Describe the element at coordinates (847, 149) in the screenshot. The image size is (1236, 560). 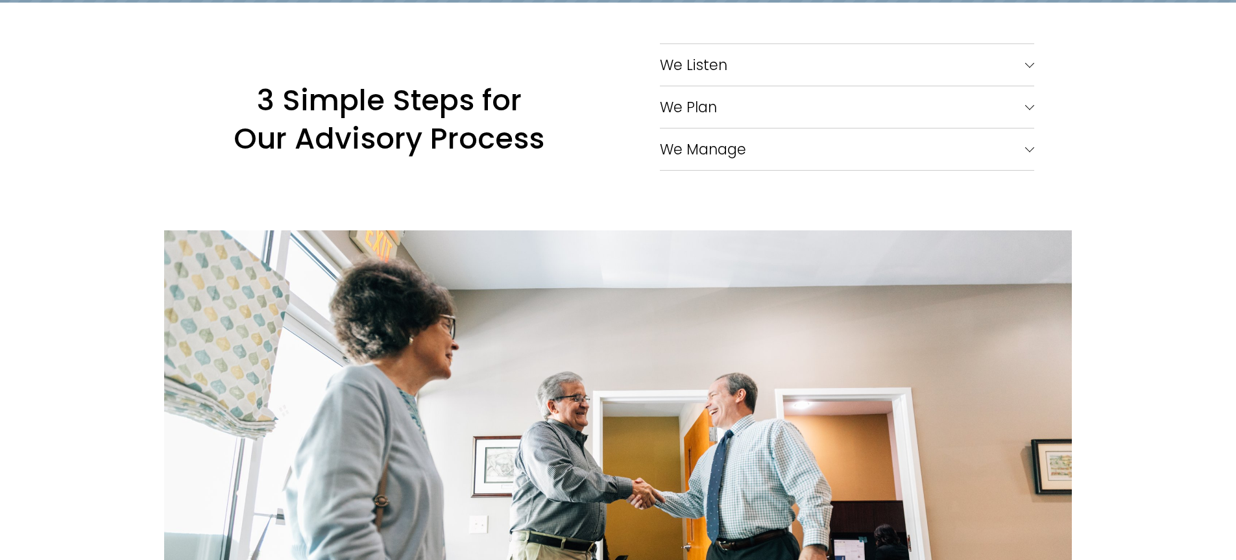
I see `button: We Manage` at that location.